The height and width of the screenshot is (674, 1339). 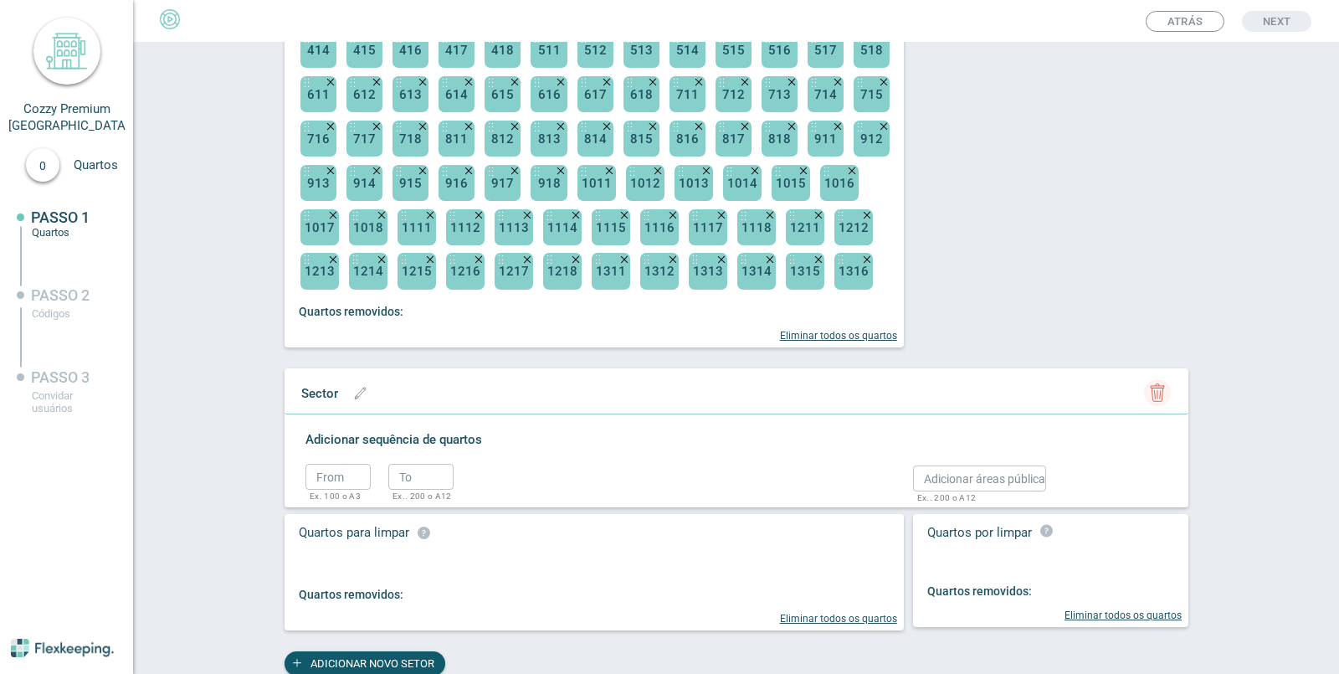 I want to click on div: Códigos, so click(x=69, y=313).